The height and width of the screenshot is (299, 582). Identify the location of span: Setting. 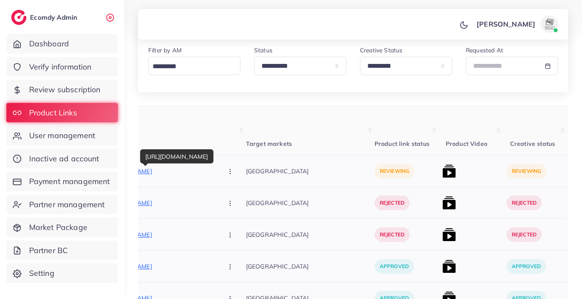
(42, 273).